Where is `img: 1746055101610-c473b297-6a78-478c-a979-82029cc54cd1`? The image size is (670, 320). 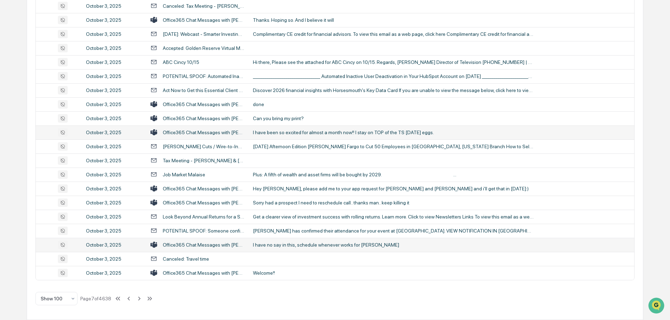 img: 1746055101610-c473b297-6a78-478c-a979-82029cc54cd1 is located at coordinates (13, 60).